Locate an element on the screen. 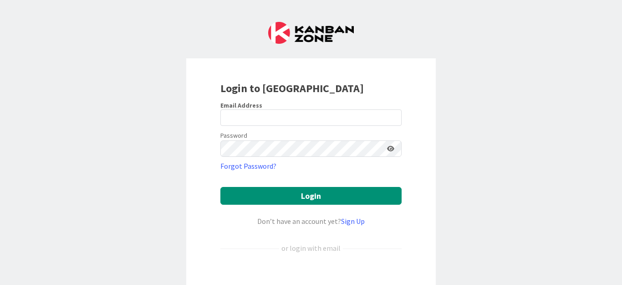 The image size is (622, 285). label: Email Address is located at coordinates (241, 105).